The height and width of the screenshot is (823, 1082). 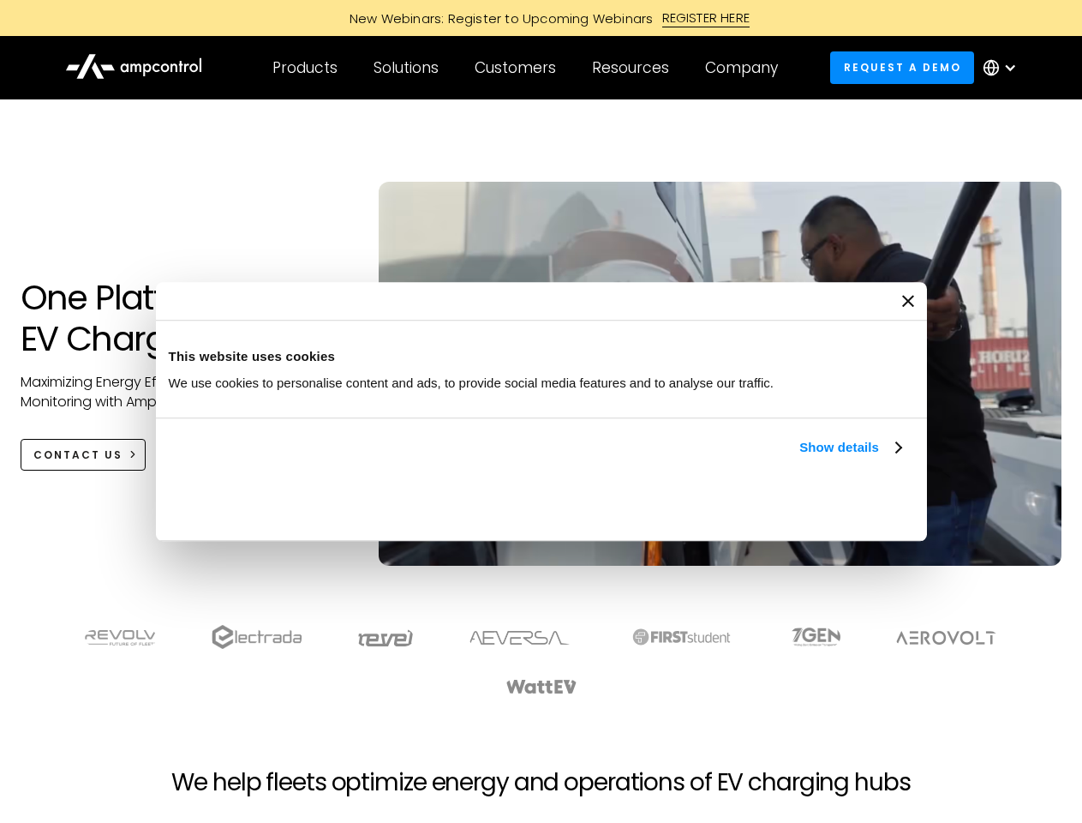 I want to click on div: Products, so click(x=305, y=68).